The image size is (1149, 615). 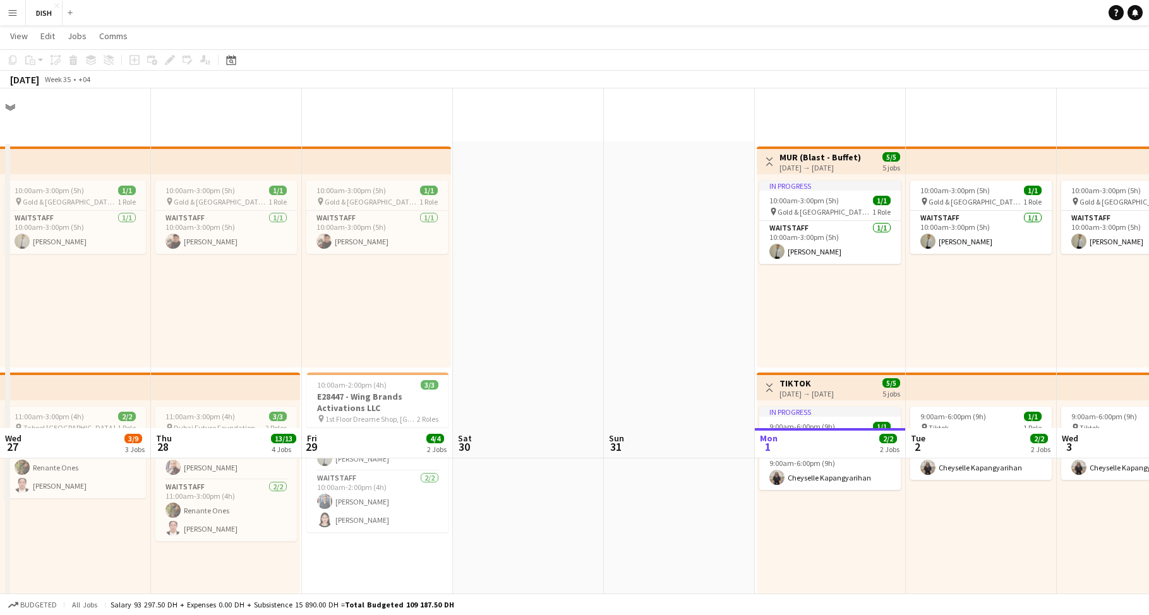 What do you see at coordinates (312, 438) in the screenshot?
I see `span: Fri` at bounding box center [312, 438].